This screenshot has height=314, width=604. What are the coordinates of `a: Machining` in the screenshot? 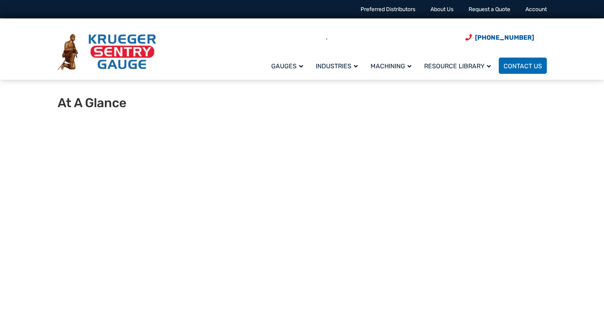 It's located at (393, 66).